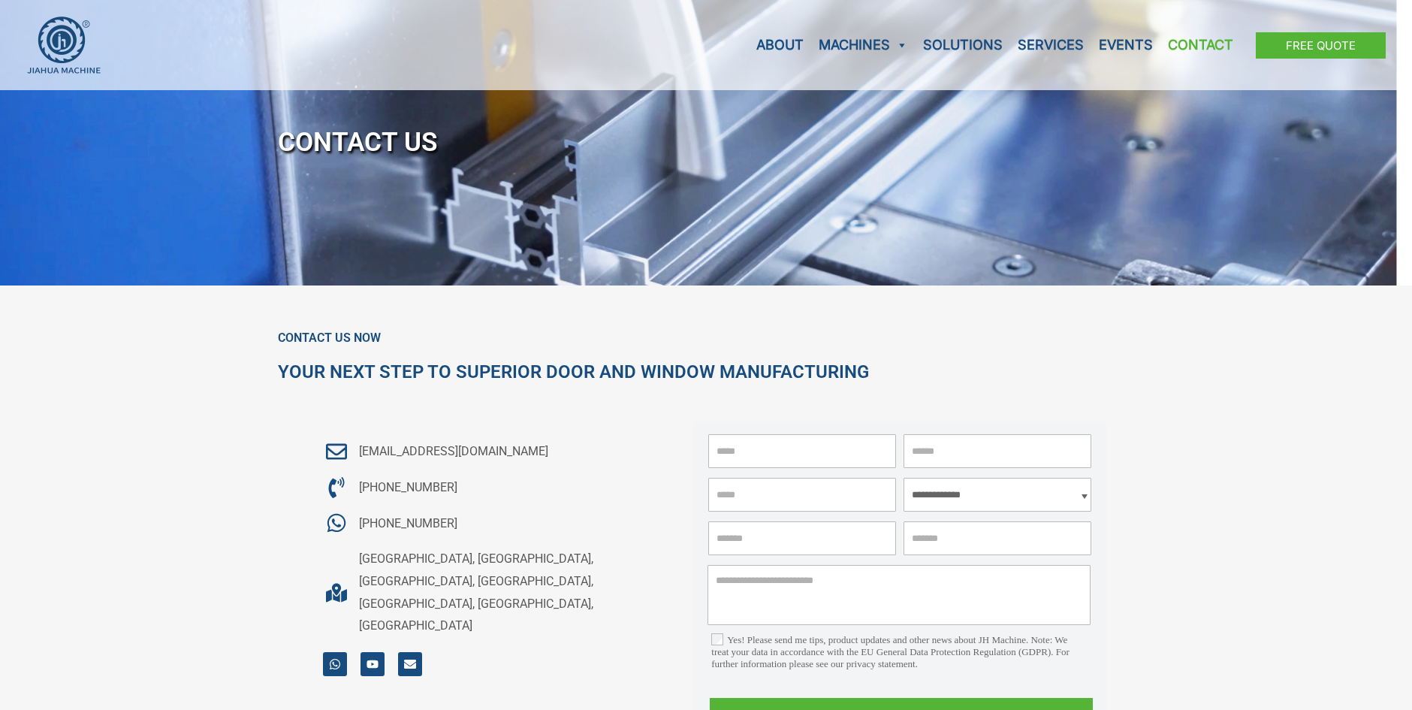  What do you see at coordinates (706, 338) in the screenshot?
I see `h6: Contact Us Now` at bounding box center [706, 338].